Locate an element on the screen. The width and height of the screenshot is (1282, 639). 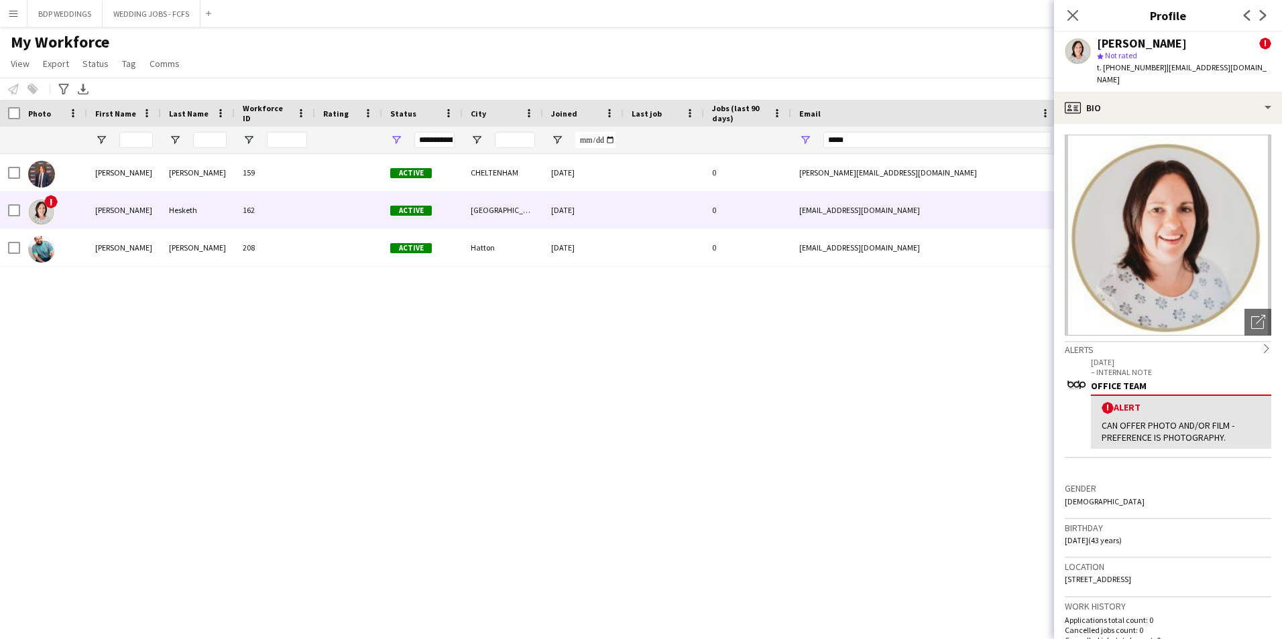
div: Hatton is located at coordinates (503, 247).